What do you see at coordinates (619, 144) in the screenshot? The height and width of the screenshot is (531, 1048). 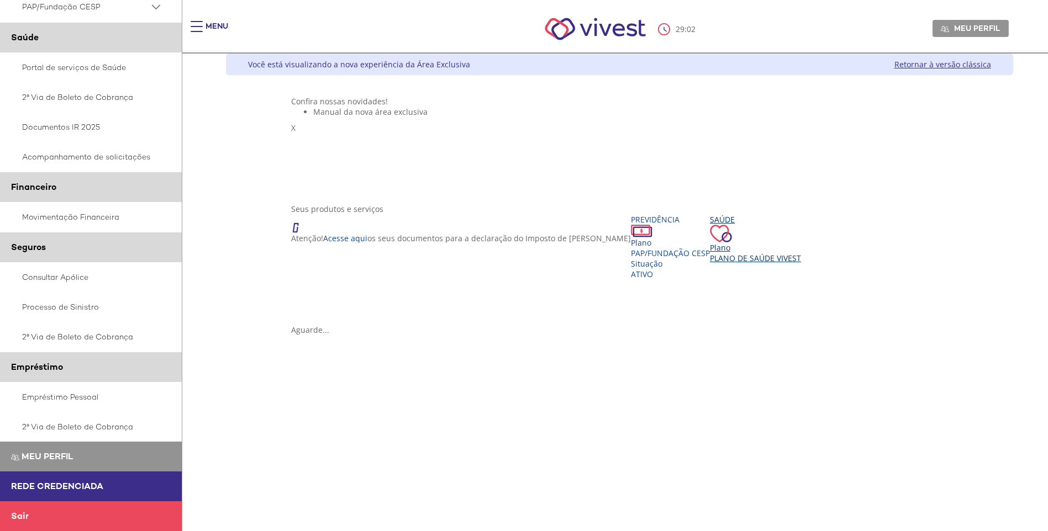 I see `section: <span lang="pt-BR" dir="ltr">Visualizador do Conteúdo da Web</span> 1` at bounding box center [619, 144].